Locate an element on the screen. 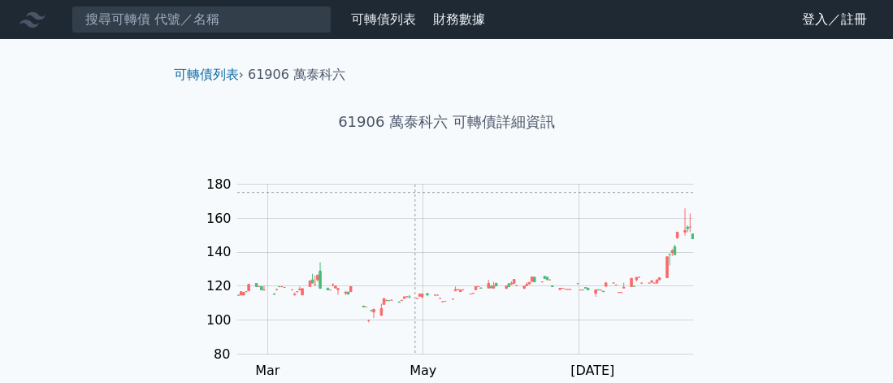 The image size is (893, 383). tspan: 80 is located at coordinates (222, 353).